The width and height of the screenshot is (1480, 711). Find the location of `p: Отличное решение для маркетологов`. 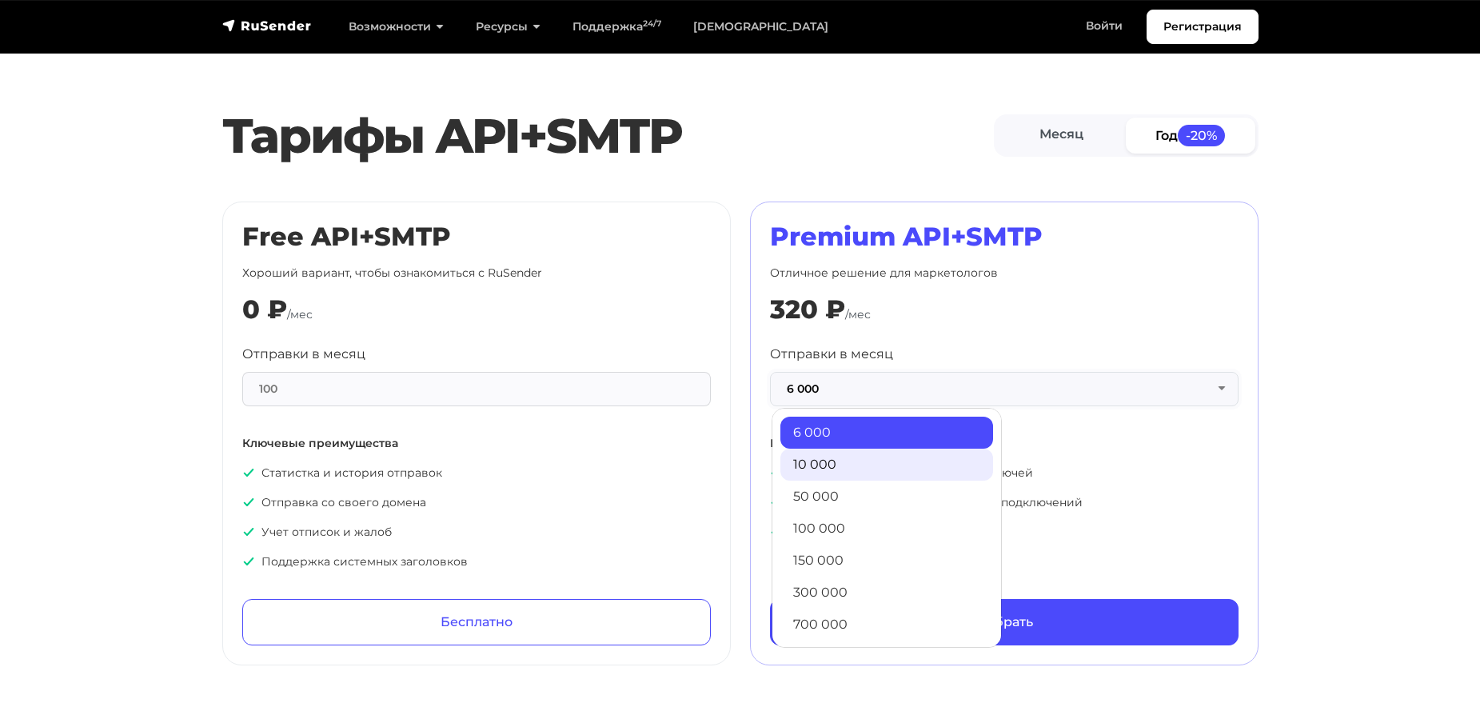

p: Отличное решение для маркетологов is located at coordinates (1004, 273).